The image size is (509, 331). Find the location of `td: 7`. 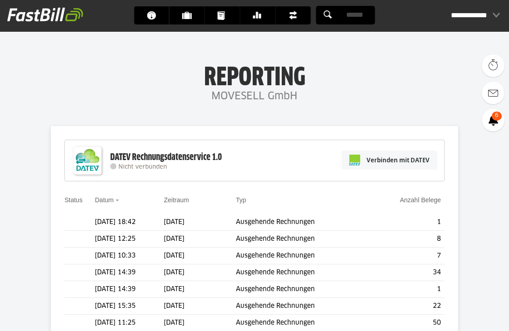

td: 7 is located at coordinates (407, 256).